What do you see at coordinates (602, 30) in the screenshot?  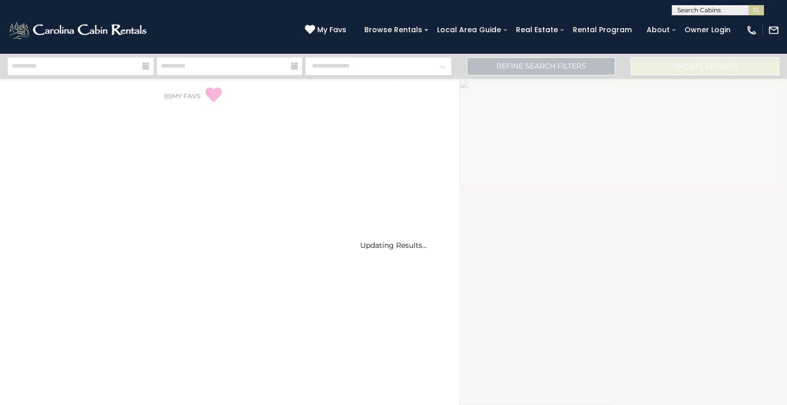 I see `a: Rental Program` at bounding box center [602, 30].